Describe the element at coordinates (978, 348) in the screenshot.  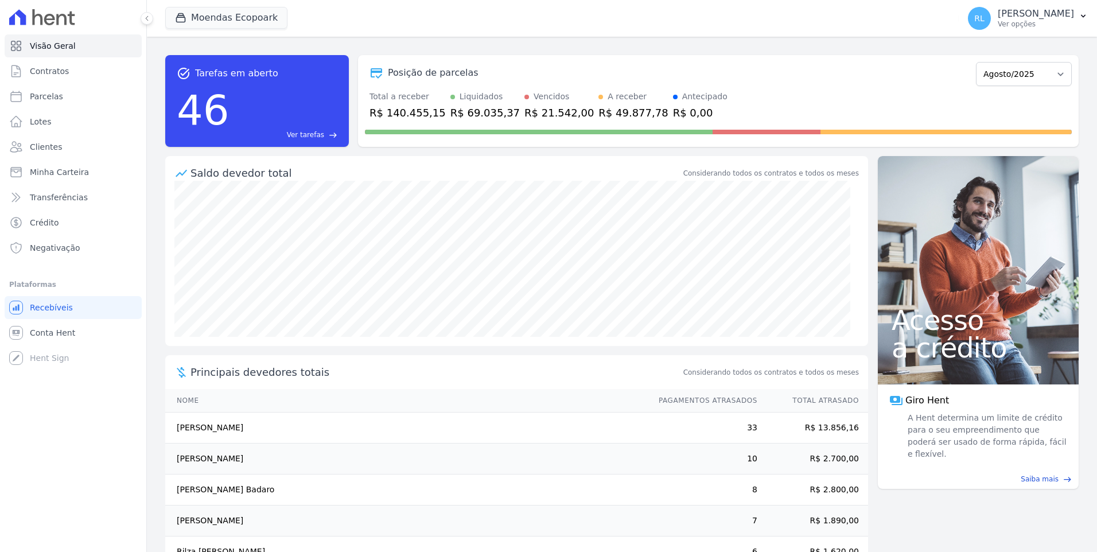
I see `span: a crédito` at that location.